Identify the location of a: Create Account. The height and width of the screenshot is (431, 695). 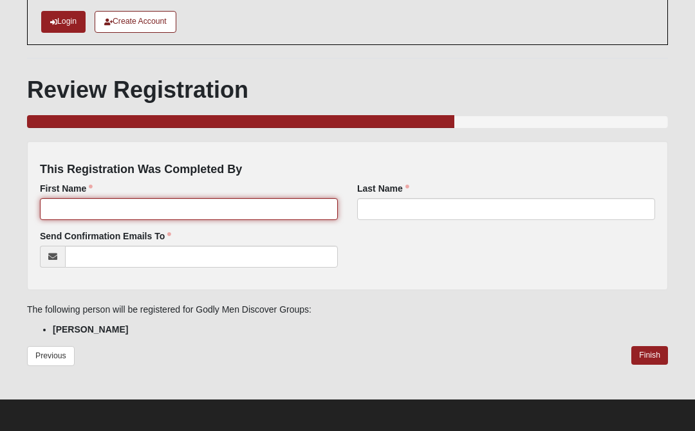
(135, 21).